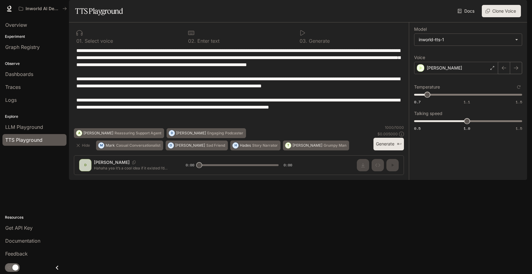  What do you see at coordinates (101, 146) in the screenshot?
I see `div: M` at bounding box center [101, 146].